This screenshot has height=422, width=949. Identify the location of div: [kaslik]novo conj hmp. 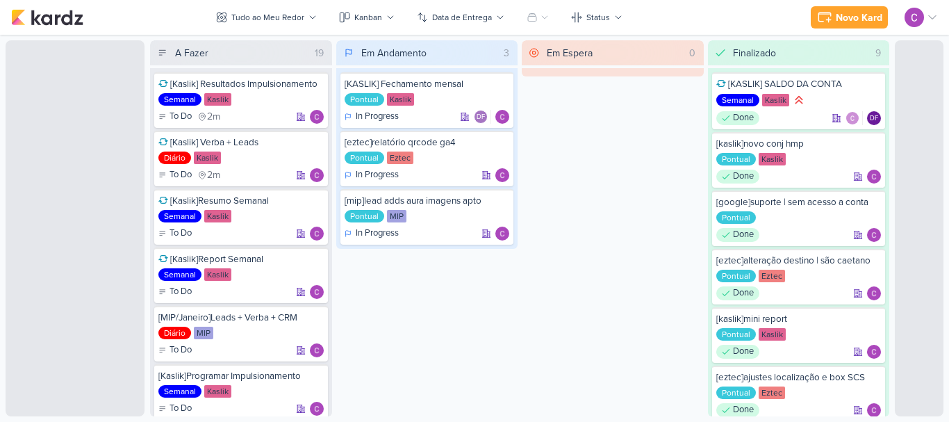
(799, 144).